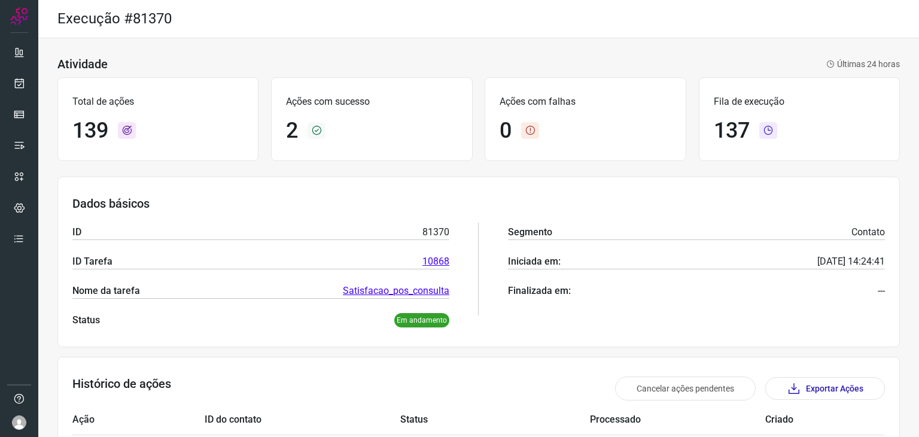  I want to click on p: Últimas 24 horas, so click(863, 64).